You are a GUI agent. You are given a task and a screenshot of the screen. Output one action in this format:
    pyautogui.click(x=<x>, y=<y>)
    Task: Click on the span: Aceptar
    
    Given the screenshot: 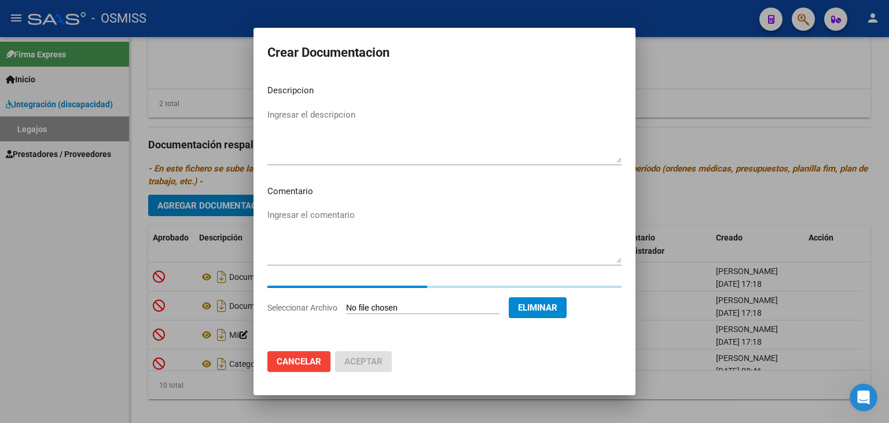 What is the action you would take?
    pyautogui.click(x=364, y=361)
    